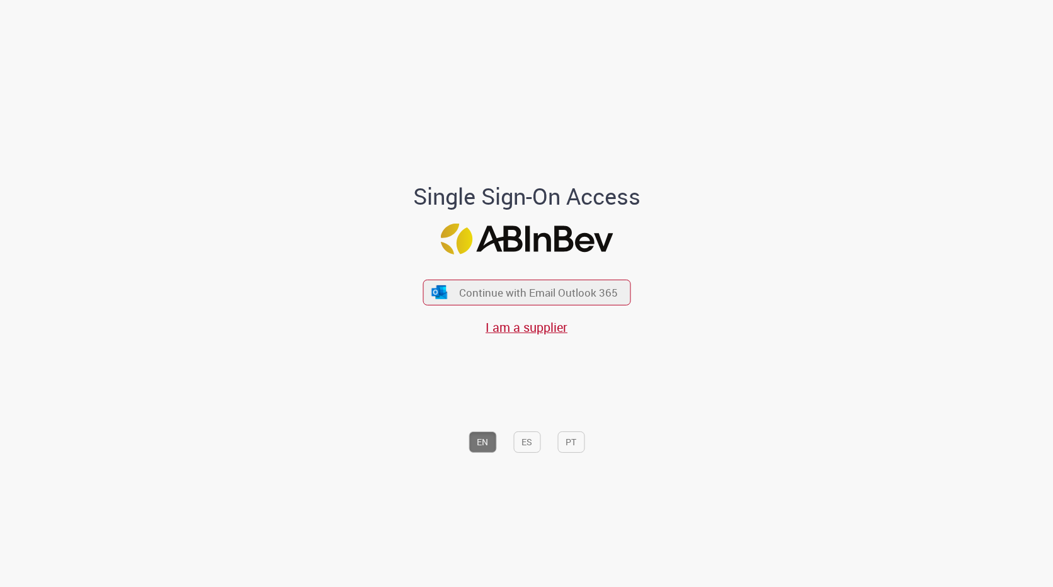 This screenshot has height=587, width=1053. Describe the element at coordinates (527, 327) in the screenshot. I see `a: I am a supplier` at that location.